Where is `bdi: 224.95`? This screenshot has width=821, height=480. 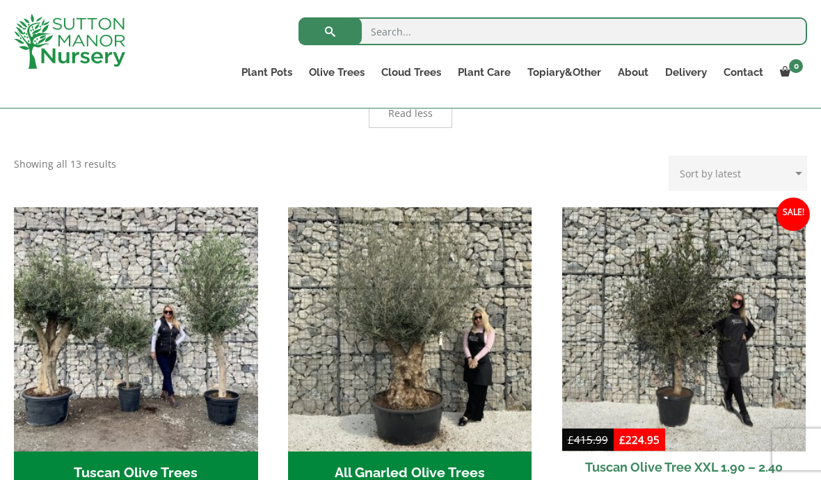 bdi: 224.95 is located at coordinates (639, 439).